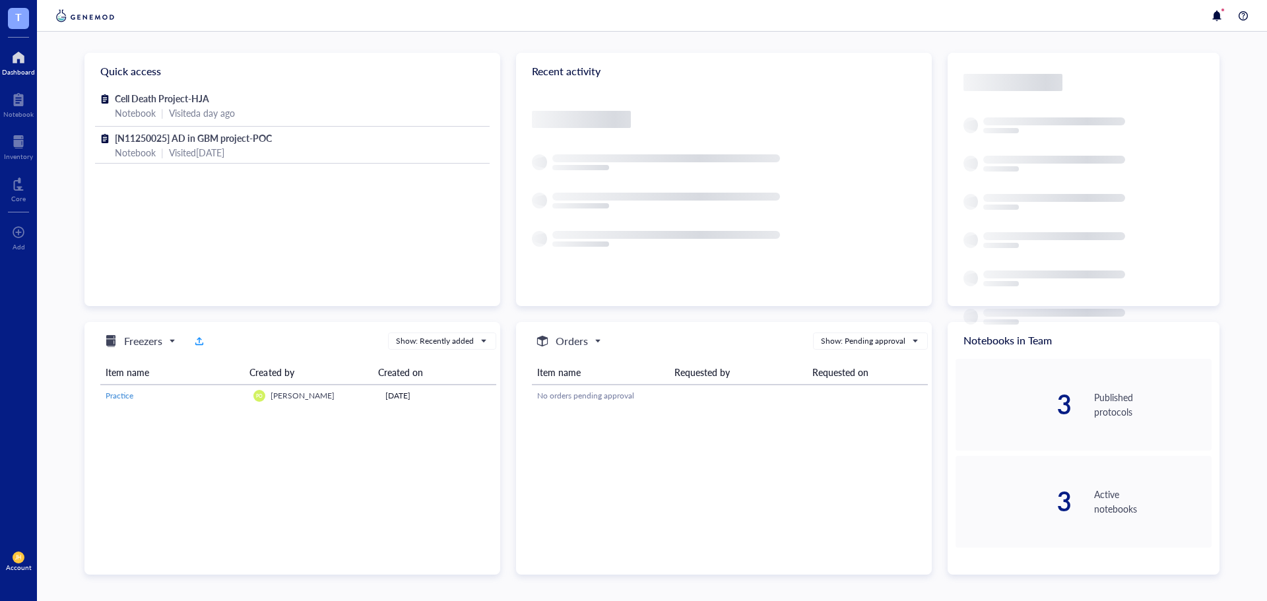  Describe the element at coordinates (18, 72) in the screenshot. I see `div: Dashboard` at that location.